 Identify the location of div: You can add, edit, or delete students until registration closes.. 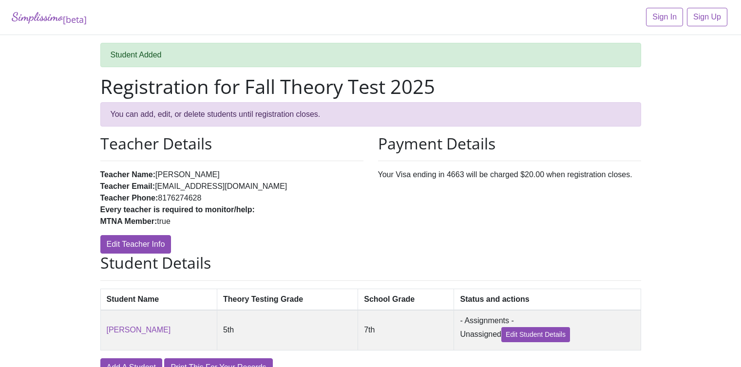
(371, 115).